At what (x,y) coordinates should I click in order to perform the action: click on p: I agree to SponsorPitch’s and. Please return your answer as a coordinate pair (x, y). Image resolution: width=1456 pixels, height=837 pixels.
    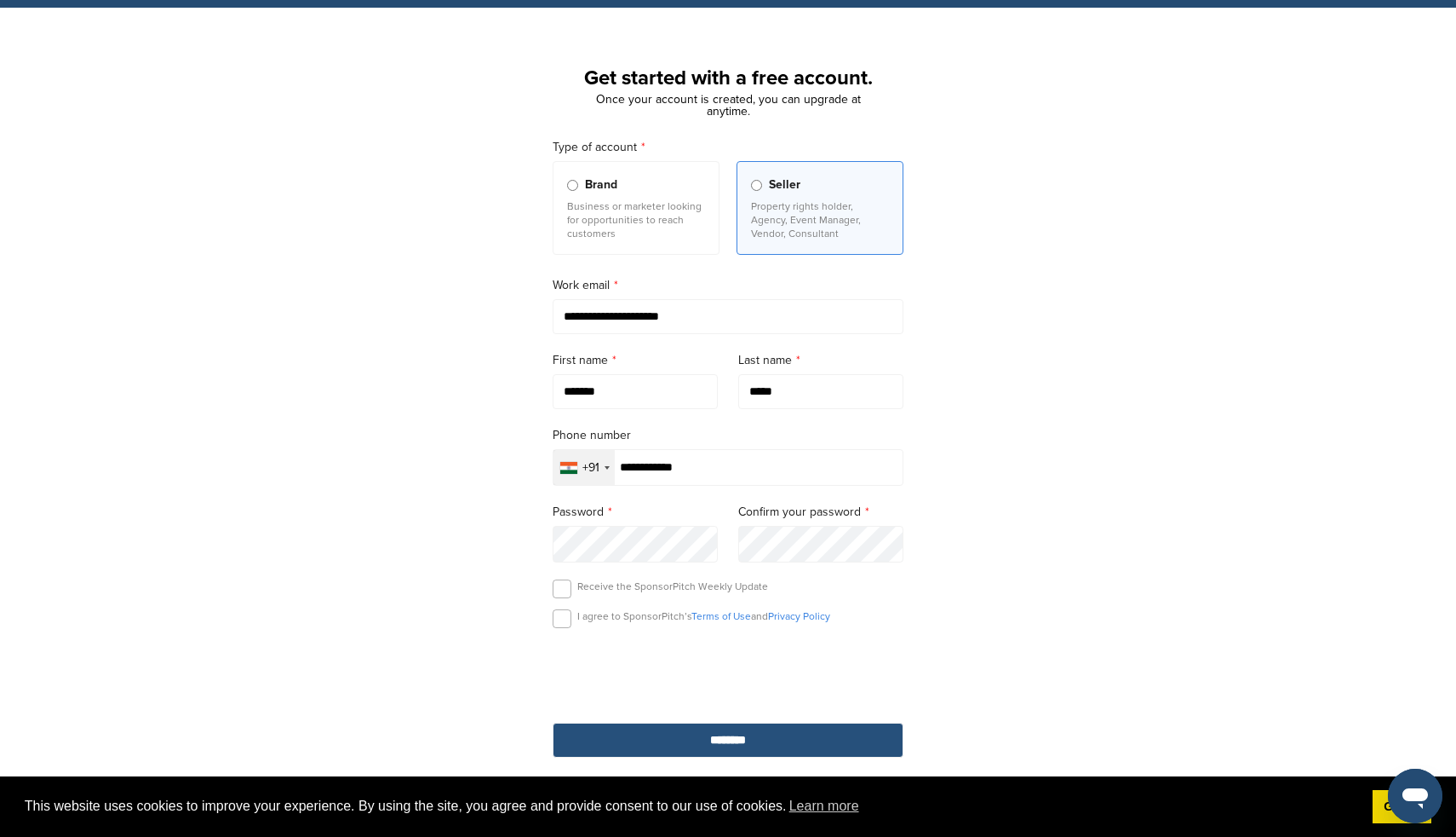
    Looking at the image, I should click on (704, 616).